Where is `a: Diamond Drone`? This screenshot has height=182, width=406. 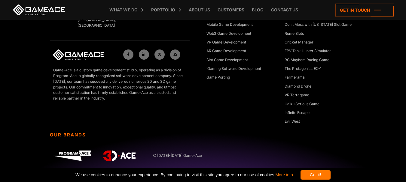 a: Diamond Drone is located at coordinates (298, 87).